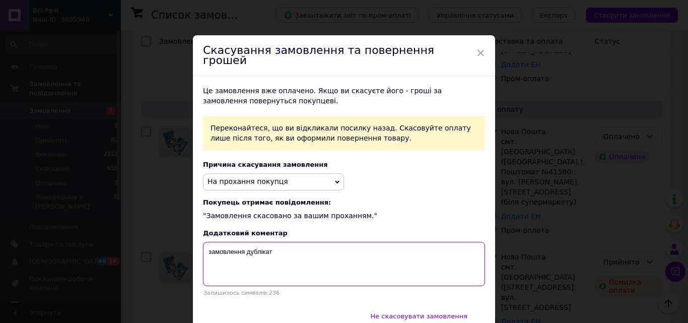 The image size is (688, 323). What do you see at coordinates (344, 293) in the screenshot?
I see `div: Залишилось символів: 236` at bounding box center [344, 293].